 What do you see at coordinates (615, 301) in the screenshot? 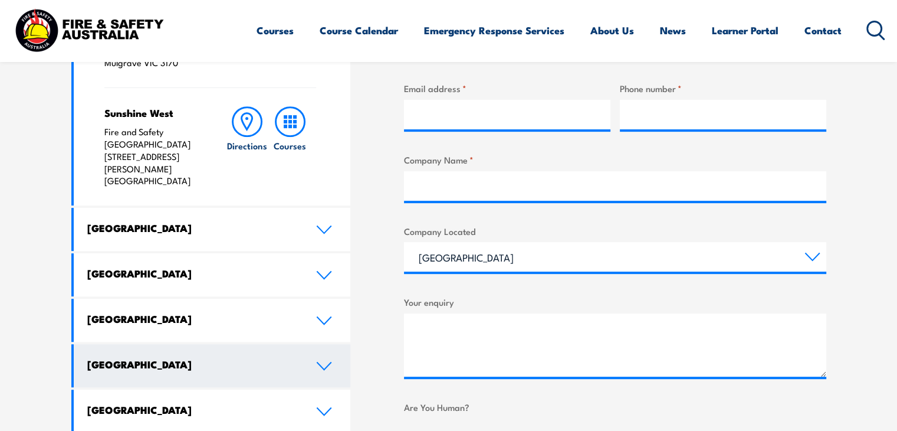
I see `label: Your enquiry` at bounding box center [615, 301].